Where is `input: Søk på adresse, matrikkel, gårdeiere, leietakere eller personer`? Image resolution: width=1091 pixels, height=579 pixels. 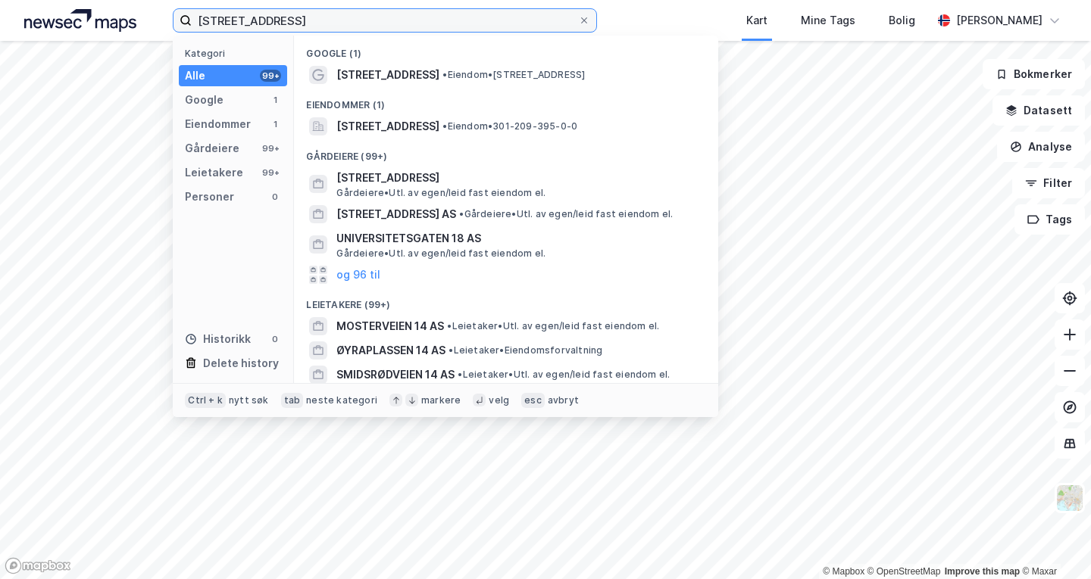 input: Søk på adresse, matrikkel, gårdeiere, leietakere eller personer is located at coordinates (385, 20).